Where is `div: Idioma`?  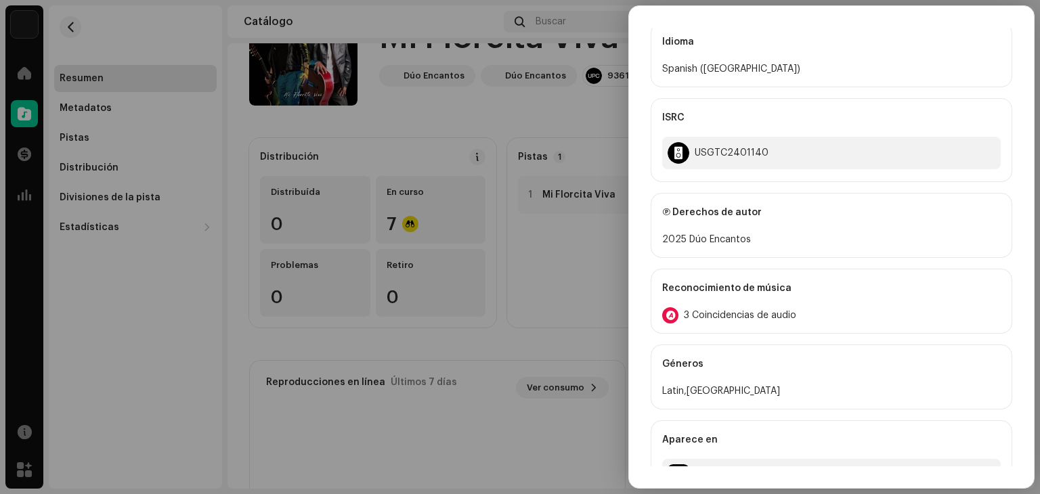
div: Idioma is located at coordinates (832, 42).